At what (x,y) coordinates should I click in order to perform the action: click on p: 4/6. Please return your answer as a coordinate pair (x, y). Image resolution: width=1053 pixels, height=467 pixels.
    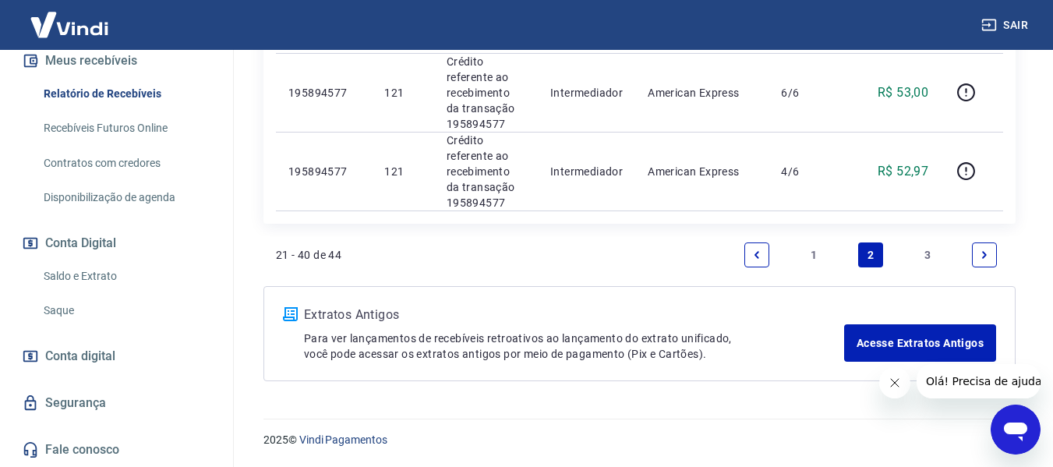
    Looking at the image, I should click on (803, 171).